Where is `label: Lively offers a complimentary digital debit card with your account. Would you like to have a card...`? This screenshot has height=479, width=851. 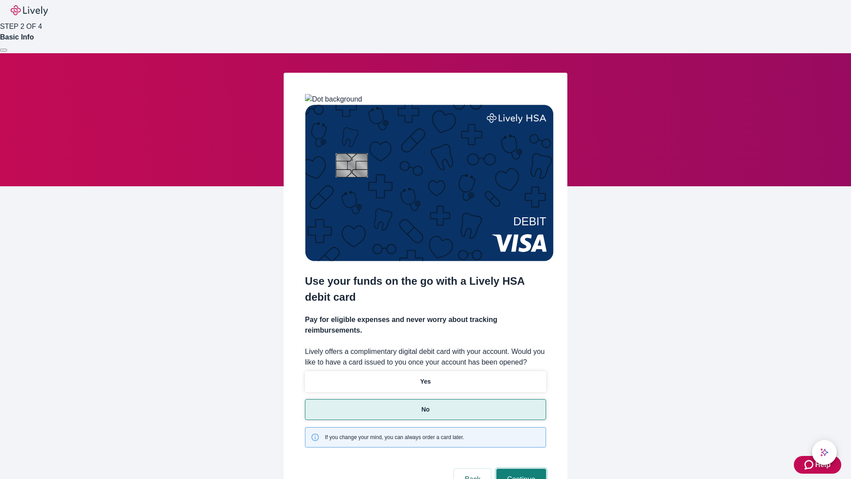
label: Lively offers a complimentary digital debit card with your account. Would you like to have a card... is located at coordinates (426, 357).